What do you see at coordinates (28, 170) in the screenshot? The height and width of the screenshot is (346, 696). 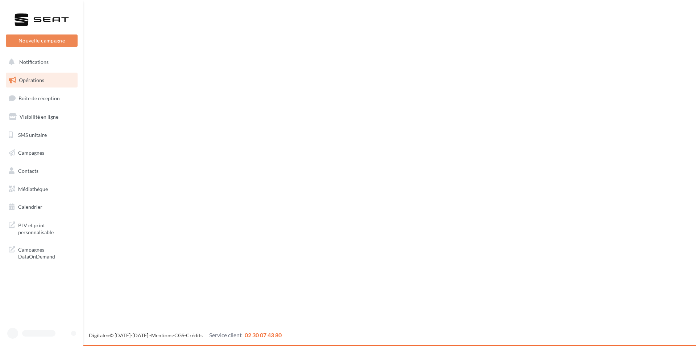 I see `span: Contacts` at bounding box center [28, 170].